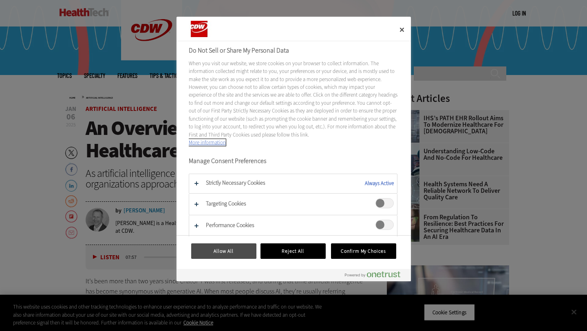  Describe the element at coordinates (294, 149) in the screenshot. I see `div: Preference center` at that location.